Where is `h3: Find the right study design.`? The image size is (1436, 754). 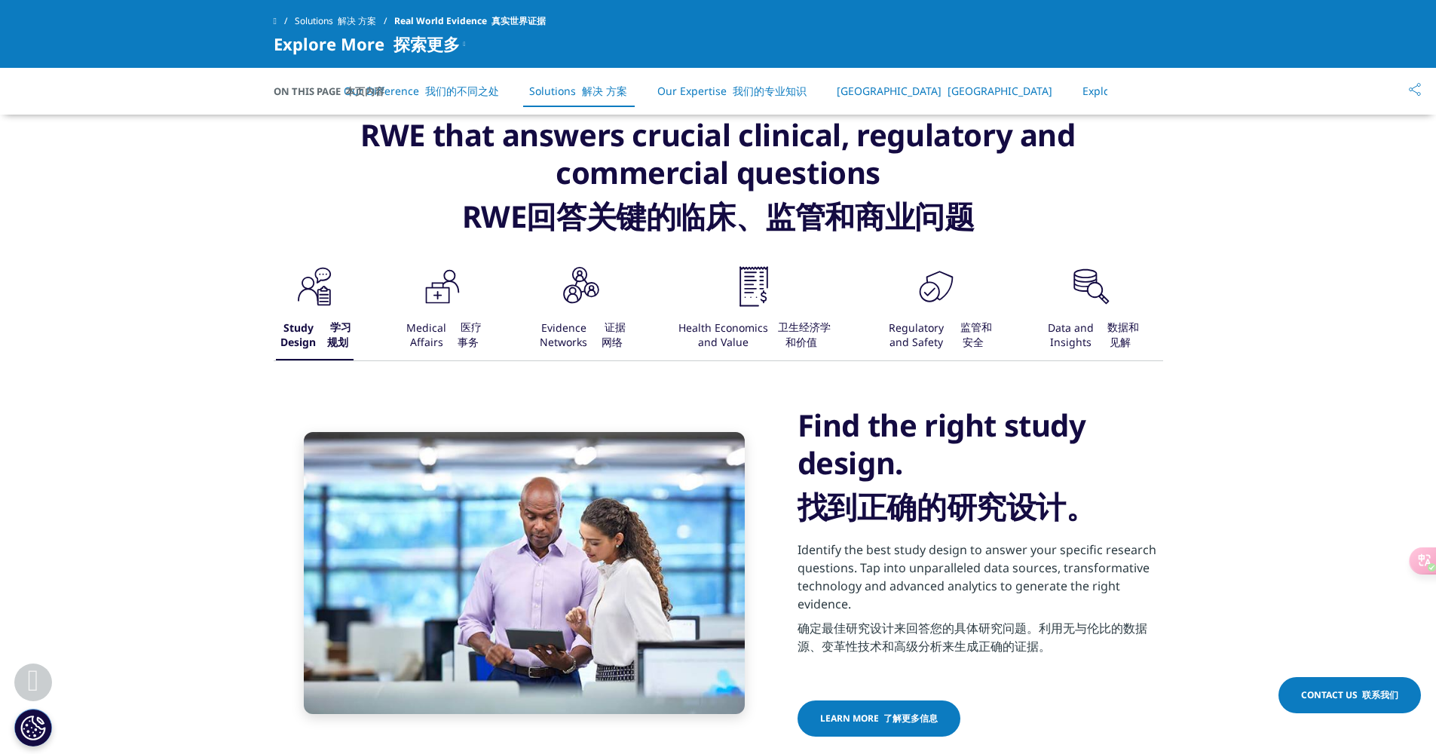 h3: Find the right study design. is located at coordinates (980, 469).